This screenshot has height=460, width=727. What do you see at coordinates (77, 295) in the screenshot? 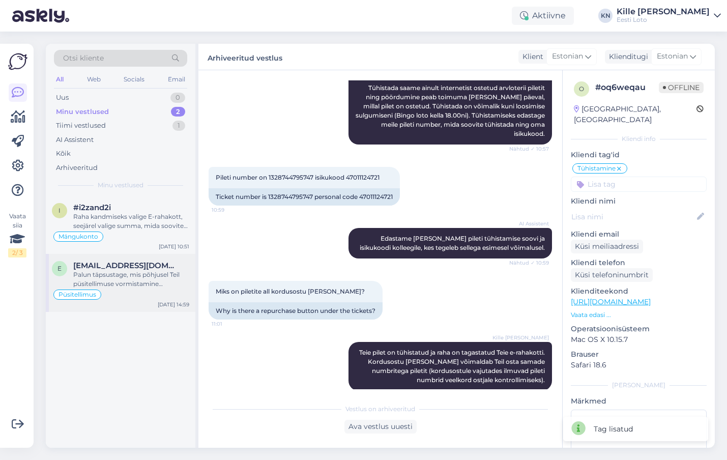
I see `span: Püsitellimus` at bounding box center [77, 295].